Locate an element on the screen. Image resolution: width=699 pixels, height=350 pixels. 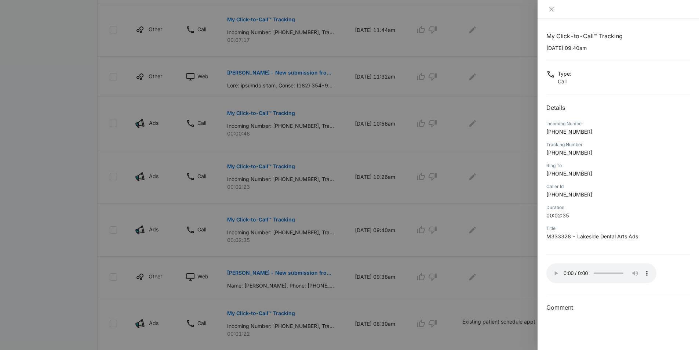
h3: Comment is located at coordinates (618, 307).